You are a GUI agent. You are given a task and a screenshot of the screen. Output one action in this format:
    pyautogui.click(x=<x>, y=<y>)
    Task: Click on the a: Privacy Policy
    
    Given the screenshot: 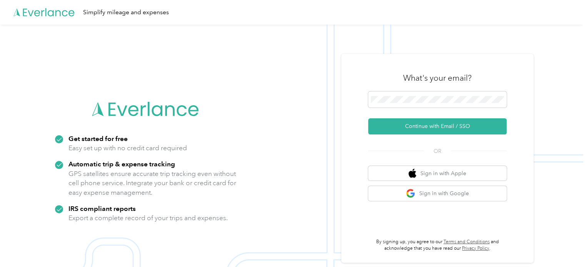 What is the action you would take?
    pyautogui.click(x=476, y=249)
    